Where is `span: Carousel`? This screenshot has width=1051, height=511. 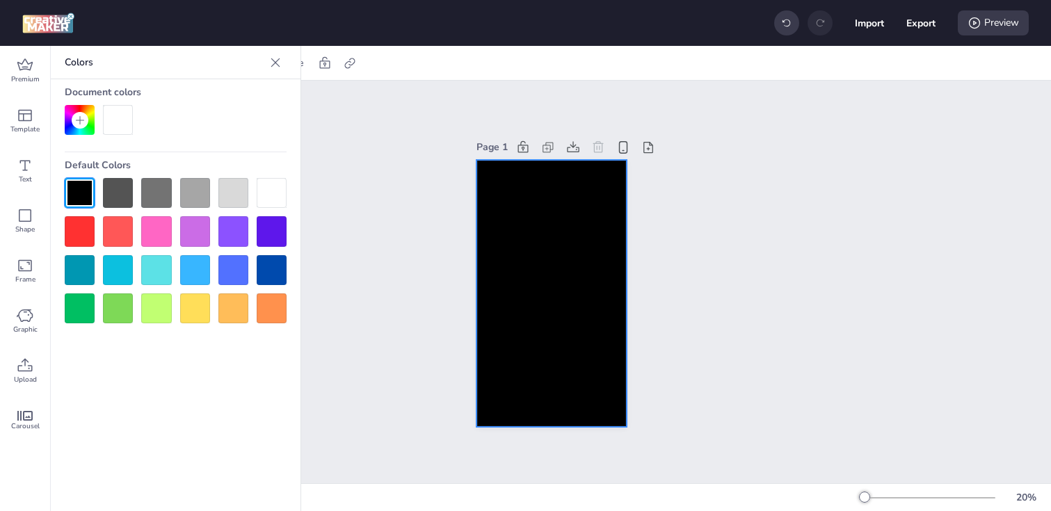
span: Carousel is located at coordinates (25, 426).